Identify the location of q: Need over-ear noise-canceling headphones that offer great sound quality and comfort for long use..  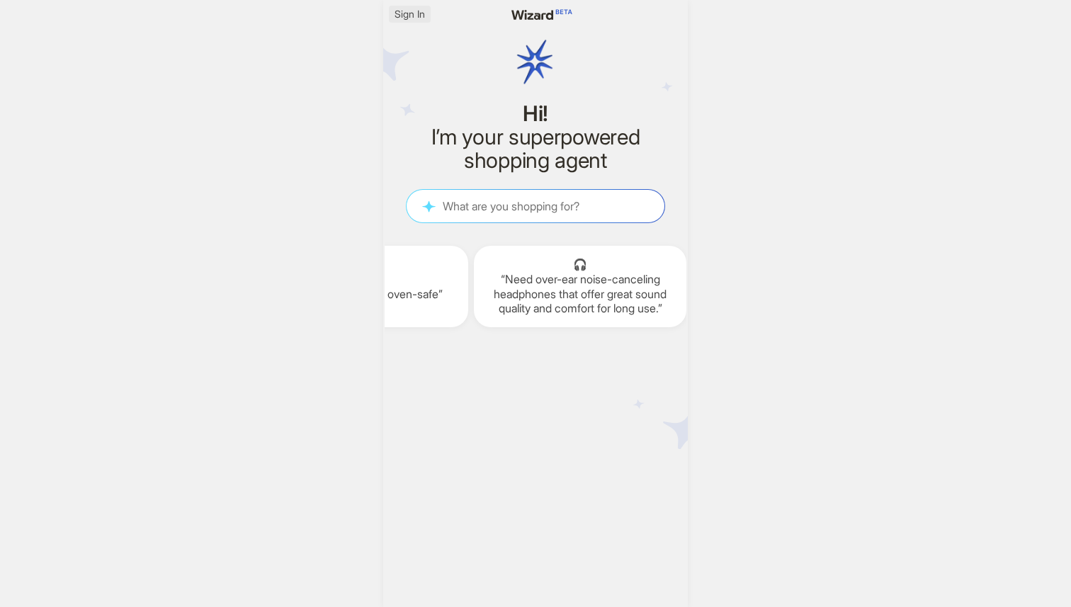
(580, 294).